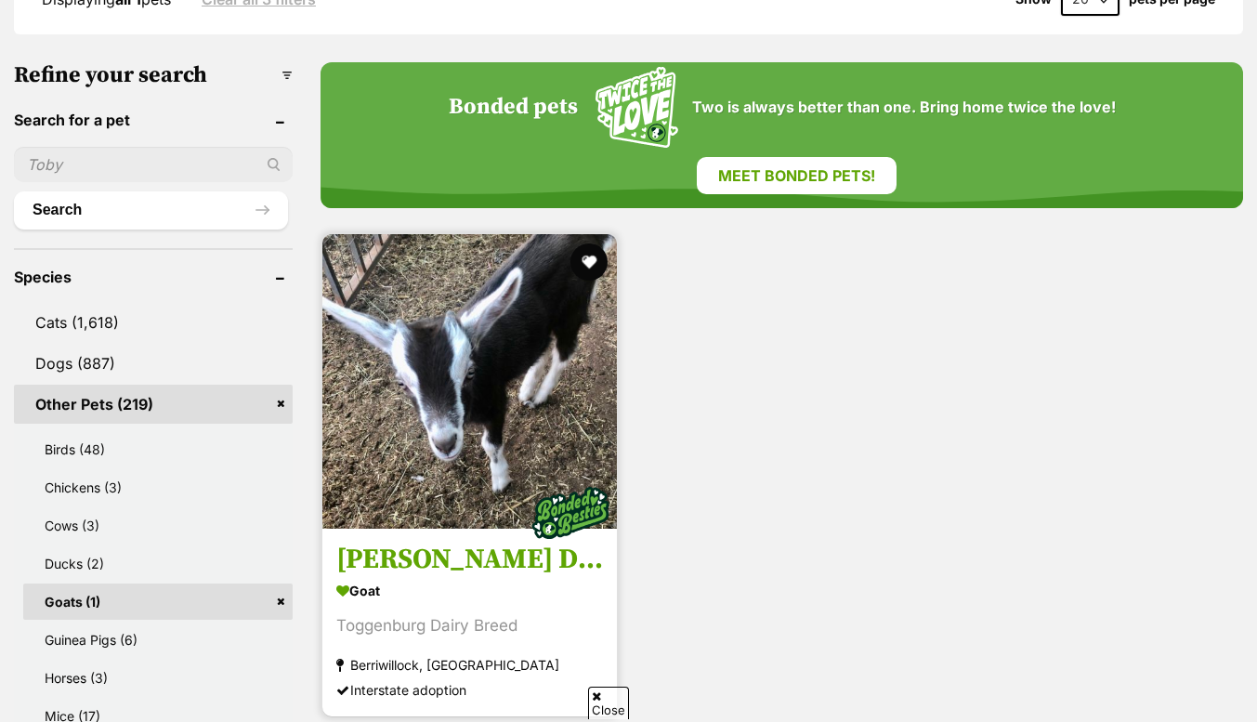 The height and width of the screenshot is (722, 1257). What do you see at coordinates (153, 404) in the screenshot?
I see `a: Other Pets (219)` at bounding box center [153, 404].